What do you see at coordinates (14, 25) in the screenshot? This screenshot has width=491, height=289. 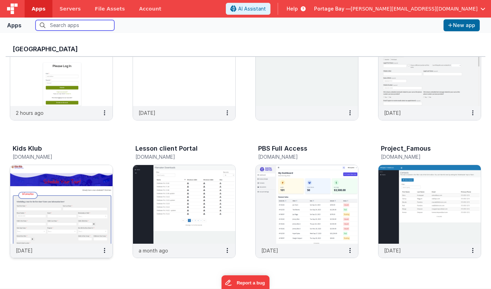 I see `div: Apps` at bounding box center [14, 25].